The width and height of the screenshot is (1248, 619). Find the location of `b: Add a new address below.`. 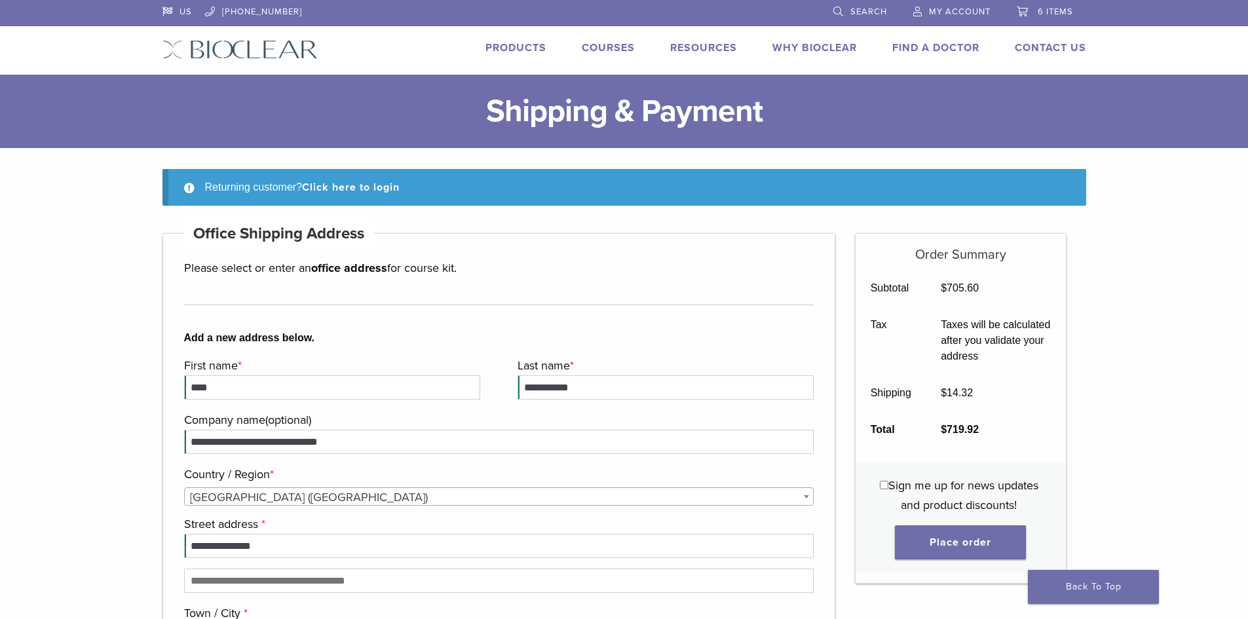

b: Add a new address below. is located at coordinates (499, 338).